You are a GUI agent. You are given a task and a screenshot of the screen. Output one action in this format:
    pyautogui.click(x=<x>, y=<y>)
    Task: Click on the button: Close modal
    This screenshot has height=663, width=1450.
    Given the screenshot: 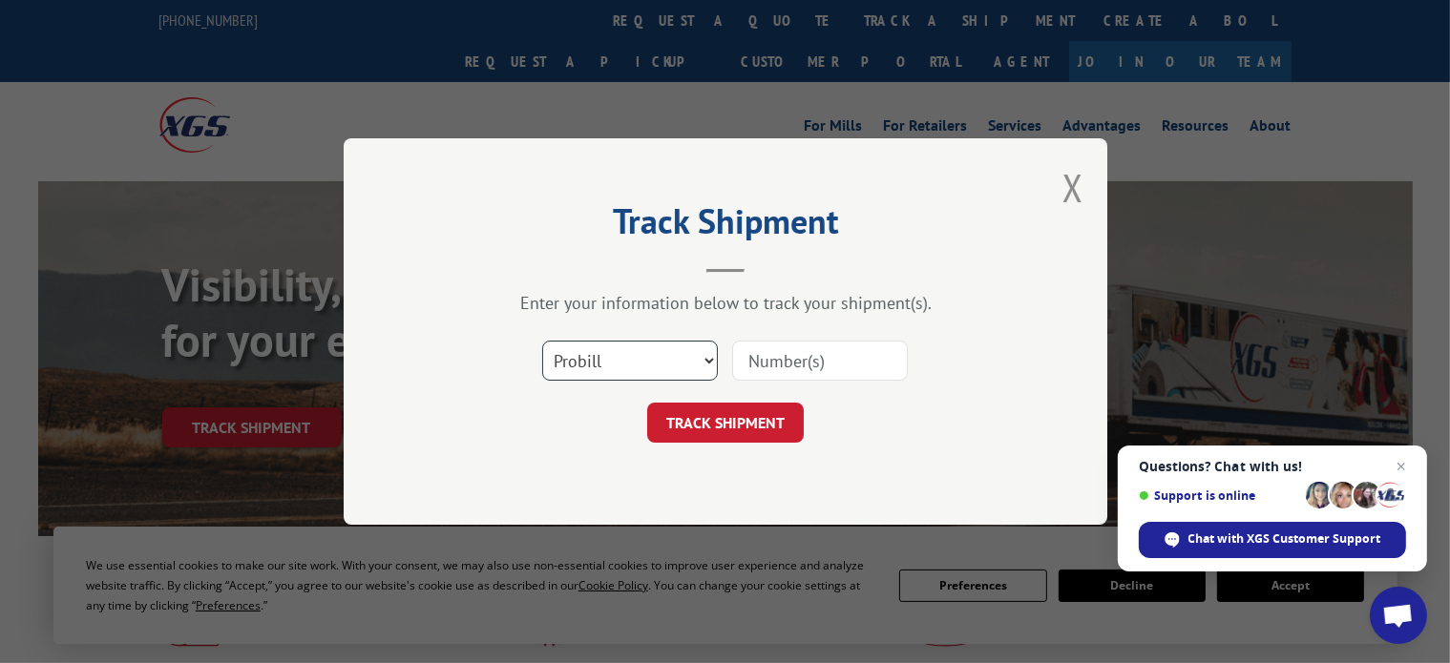 What is the action you would take?
    pyautogui.click(x=1073, y=187)
    